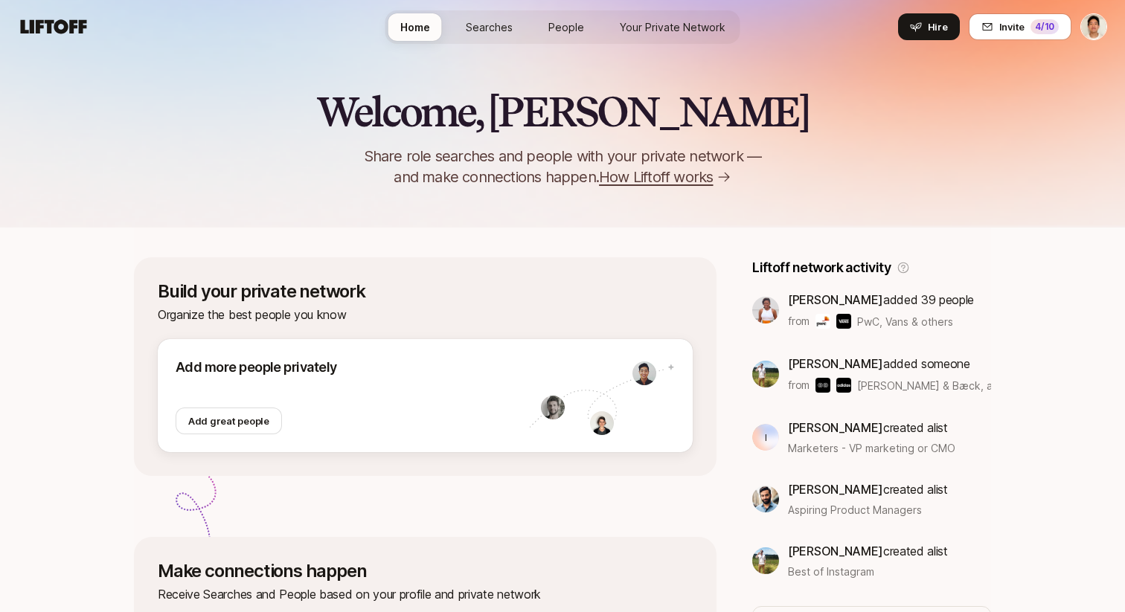 The width and height of the screenshot is (1125, 612). Describe the element at coordinates (425, 571) in the screenshot. I see `p: Make connections happen` at that location.